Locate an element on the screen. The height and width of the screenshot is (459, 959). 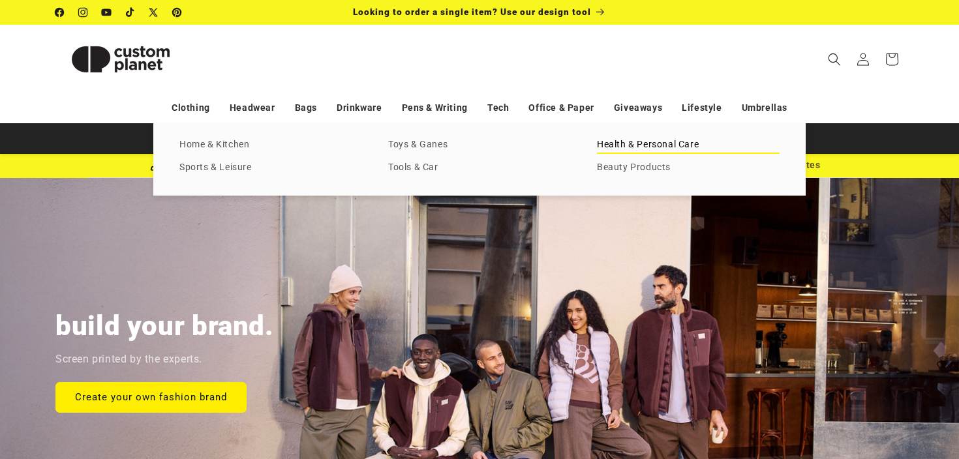
img: Custom Planet is located at coordinates (121, 59).